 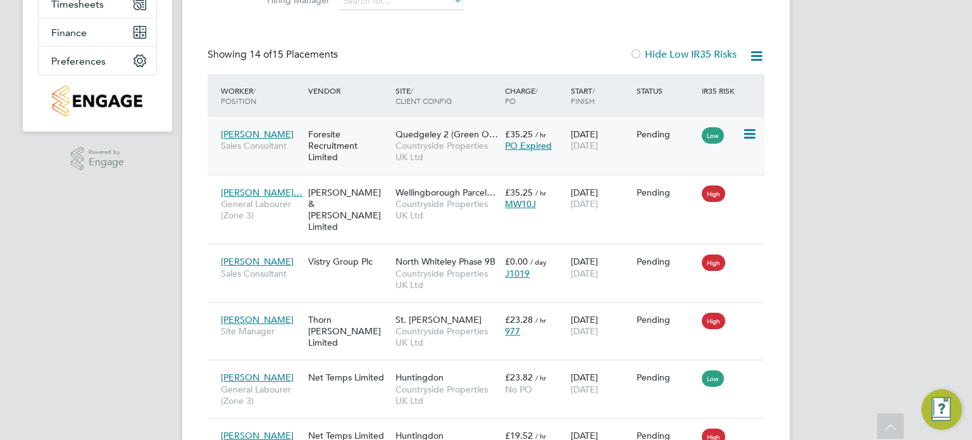 What do you see at coordinates (513, 331) in the screenshot?
I see `span: 977` at bounding box center [513, 331].